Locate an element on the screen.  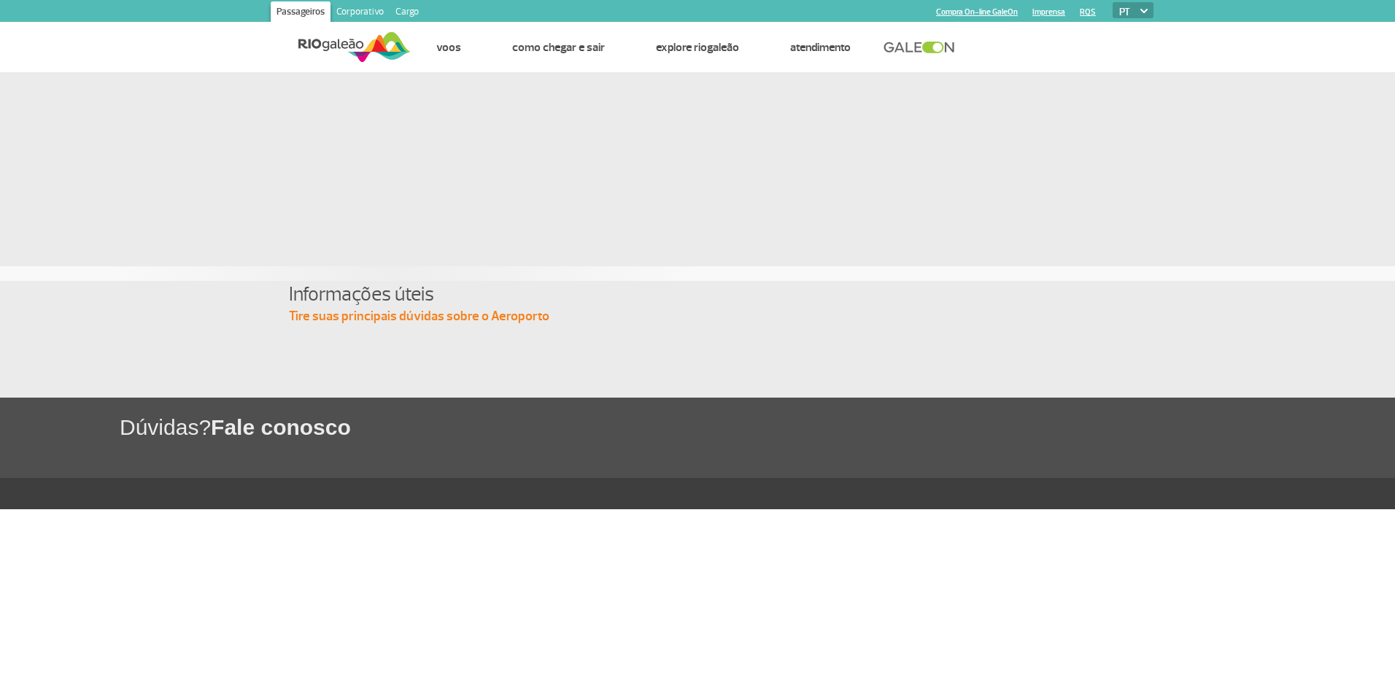
a: Voos is located at coordinates (449, 47).